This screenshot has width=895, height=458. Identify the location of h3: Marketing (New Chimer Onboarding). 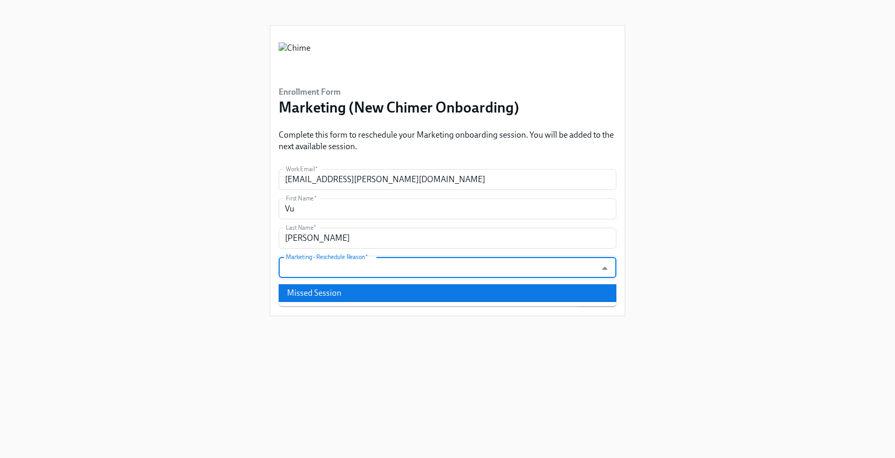
(399, 107).